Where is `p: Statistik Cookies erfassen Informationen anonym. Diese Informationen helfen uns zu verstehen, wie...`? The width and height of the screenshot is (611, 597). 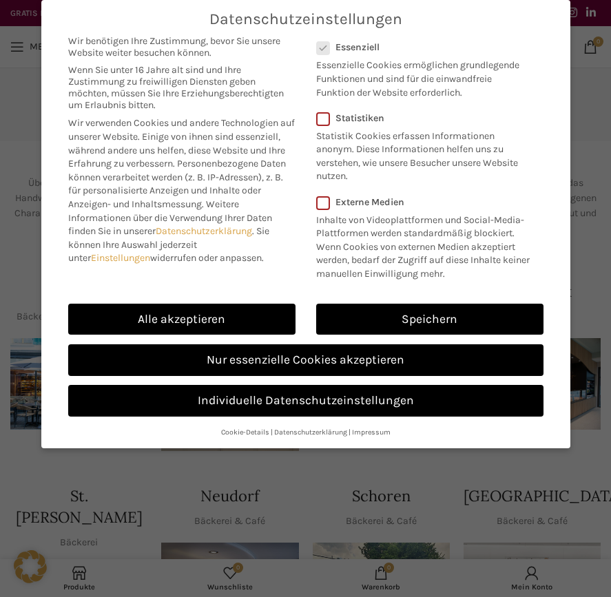 p: Statistik Cookies erfassen Informationen anonym. Diese Informationen helfen uns zu verstehen, wie... is located at coordinates (421, 154).